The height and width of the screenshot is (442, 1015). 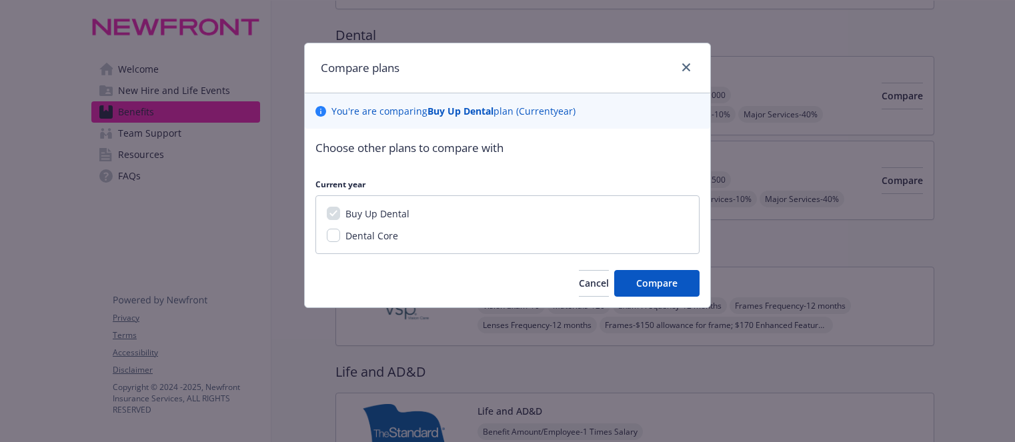 I want to click on a: close, so click(x=686, y=67).